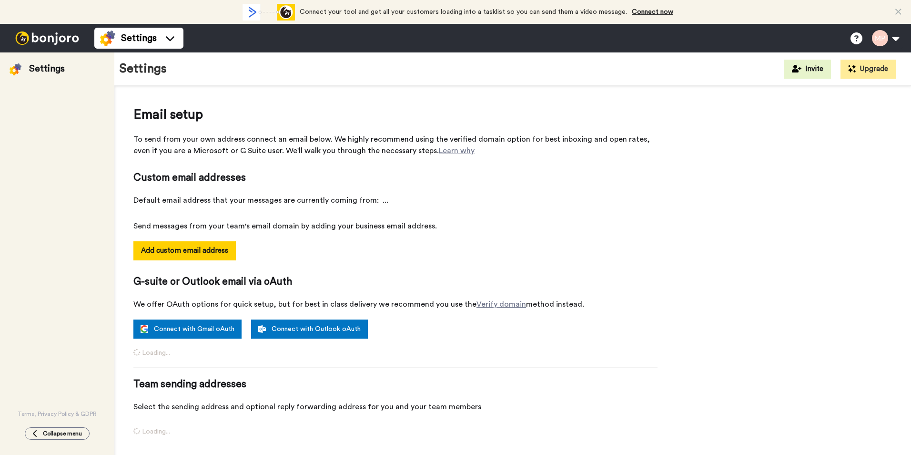 The height and width of the screenshot is (455, 911). I want to click on span: Collapse menu, so click(62, 433).